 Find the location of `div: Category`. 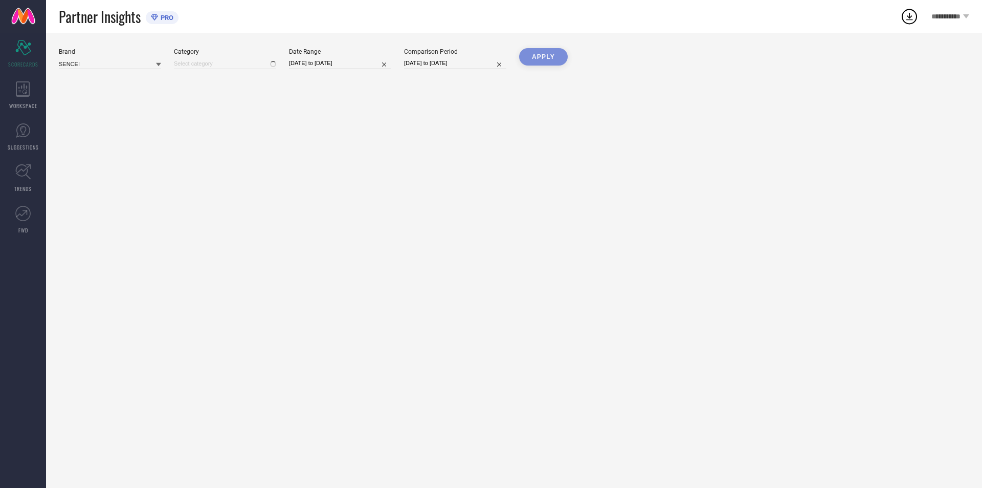

div: Category is located at coordinates (225, 52).